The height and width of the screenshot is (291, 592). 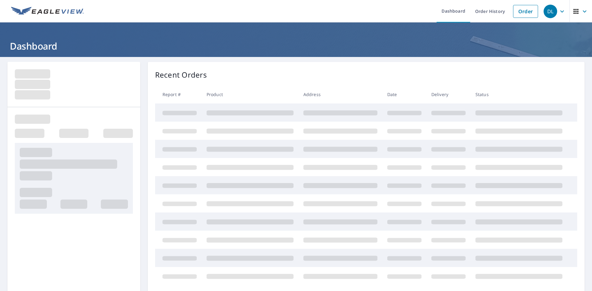 I want to click on th: Product, so click(x=250, y=94).